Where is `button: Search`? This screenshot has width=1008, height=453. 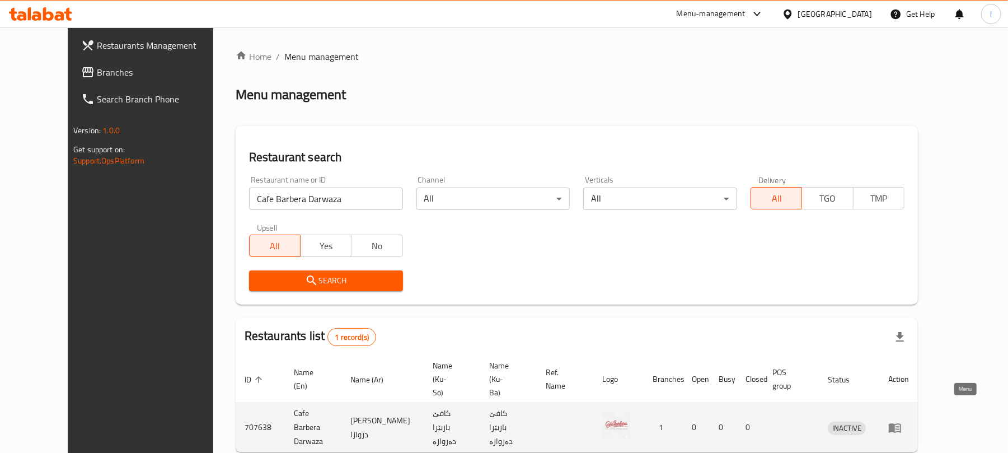
button: Search is located at coordinates (326, 280).